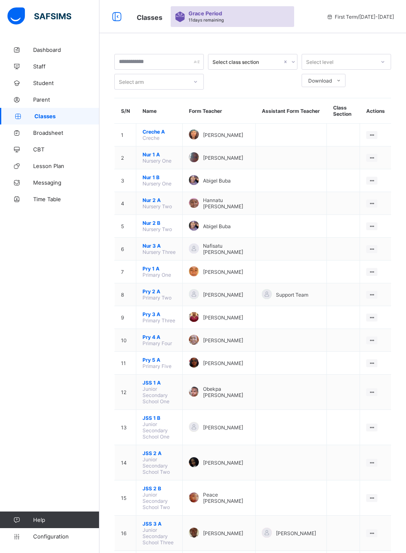 This screenshot has width=406, height=553. Describe the element at coordinates (158, 536) in the screenshot. I see `span: Junior Secondary School Three` at that location.